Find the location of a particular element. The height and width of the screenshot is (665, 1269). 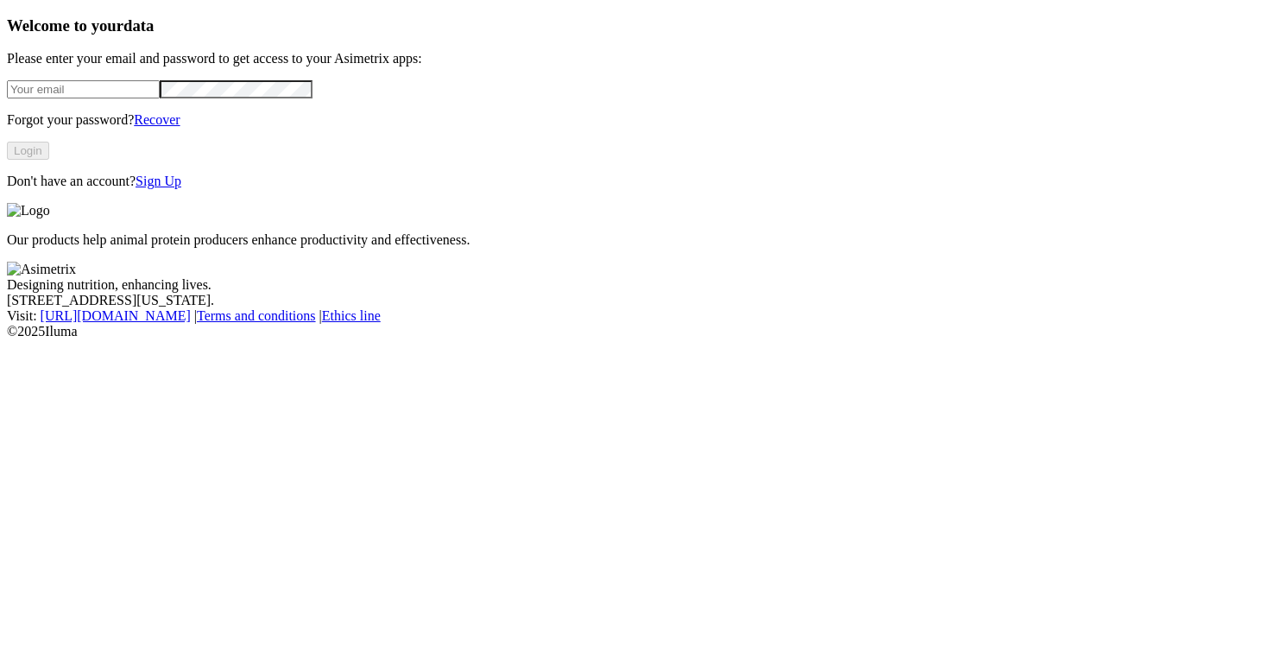

a: Terms and conditions is located at coordinates (256, 315).